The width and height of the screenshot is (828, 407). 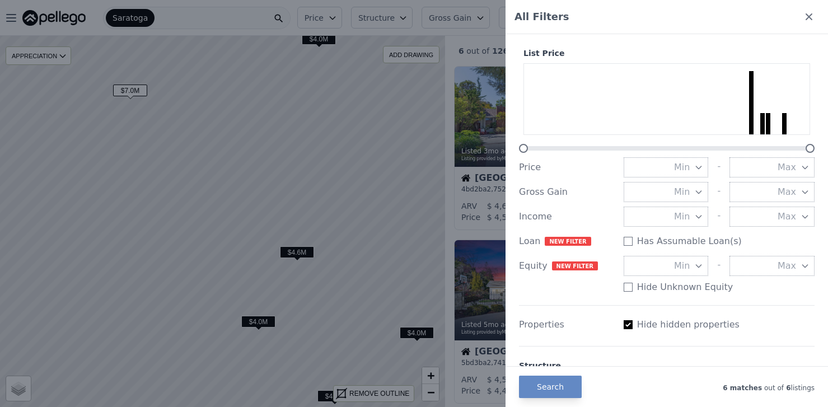 I want to click on button: Search, so click(x=550, y=387).